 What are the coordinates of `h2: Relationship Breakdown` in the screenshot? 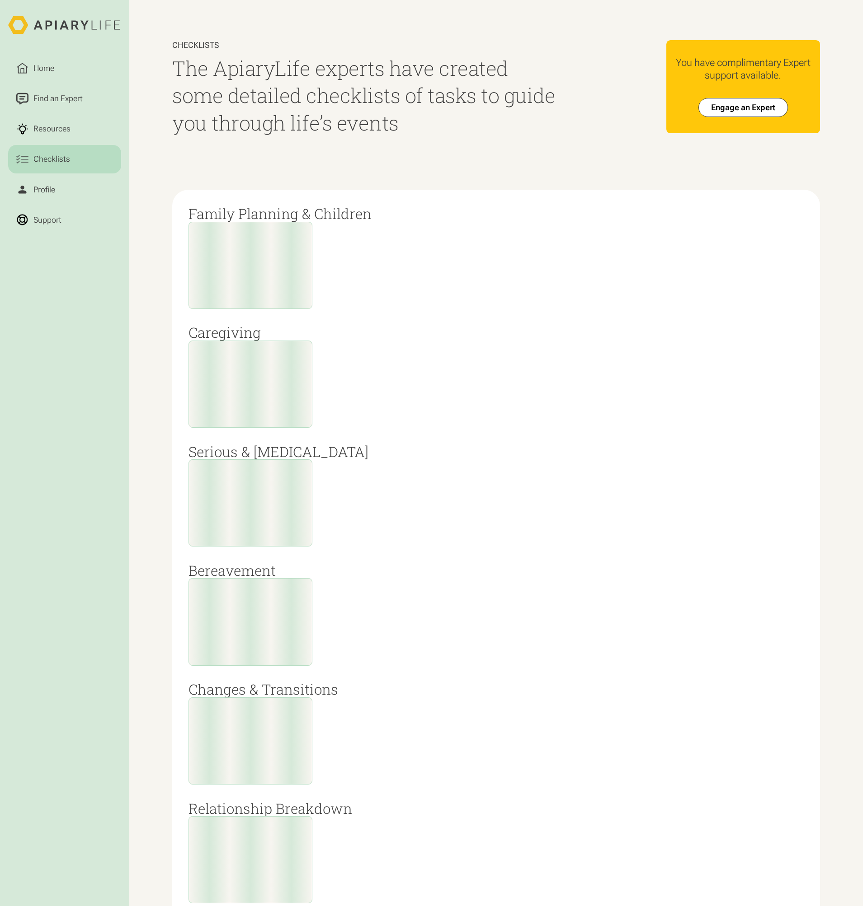 It's located at (496, 809).